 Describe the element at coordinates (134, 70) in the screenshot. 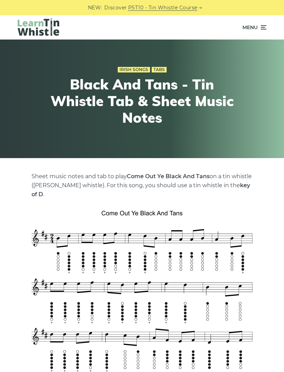

I see `a: Irish Songs` at that location.